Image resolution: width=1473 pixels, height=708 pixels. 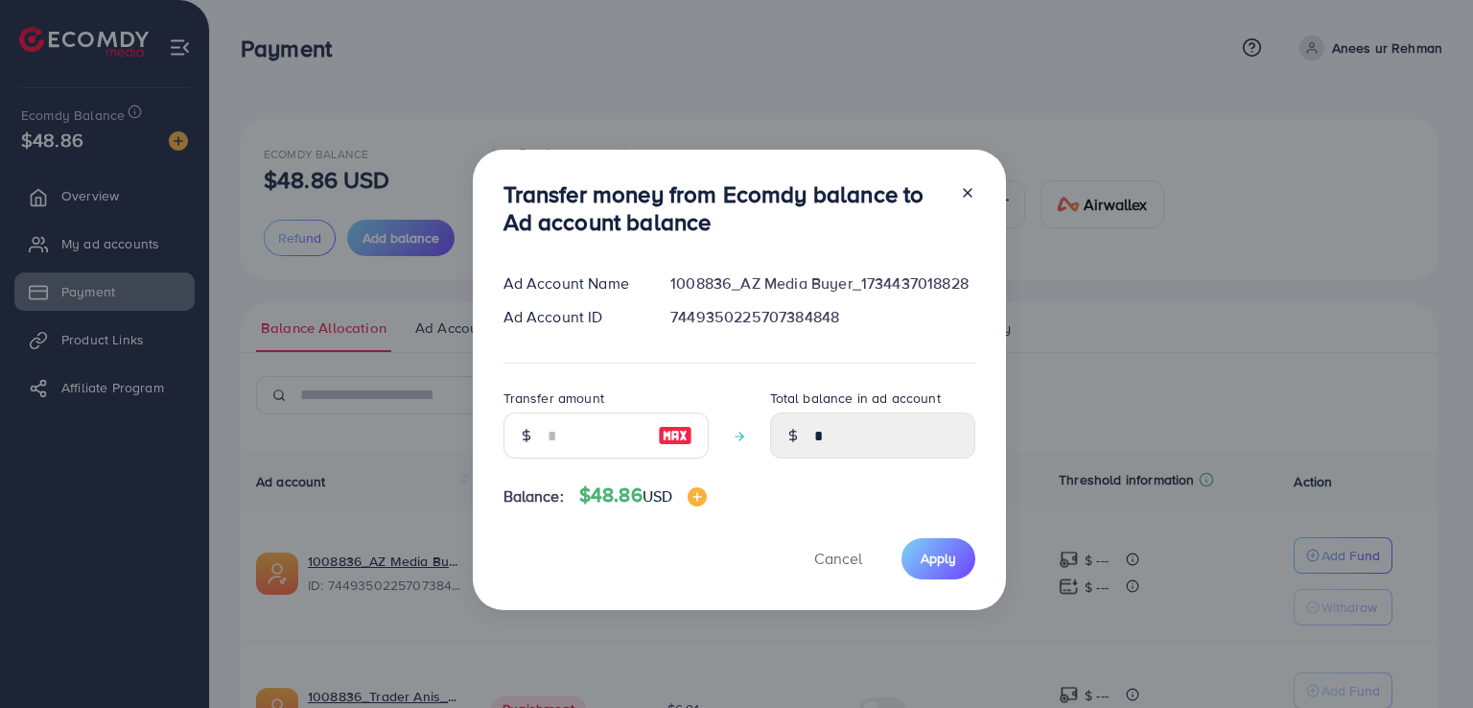 I want to click on h4: $48.86, so click(x=643, y=495).